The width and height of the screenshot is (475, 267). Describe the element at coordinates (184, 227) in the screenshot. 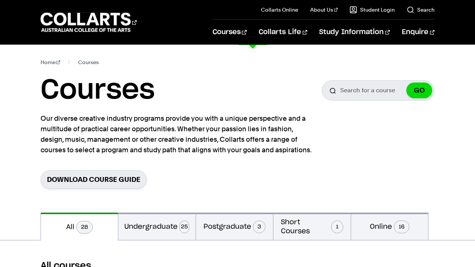

I see `span: 25` at that location.